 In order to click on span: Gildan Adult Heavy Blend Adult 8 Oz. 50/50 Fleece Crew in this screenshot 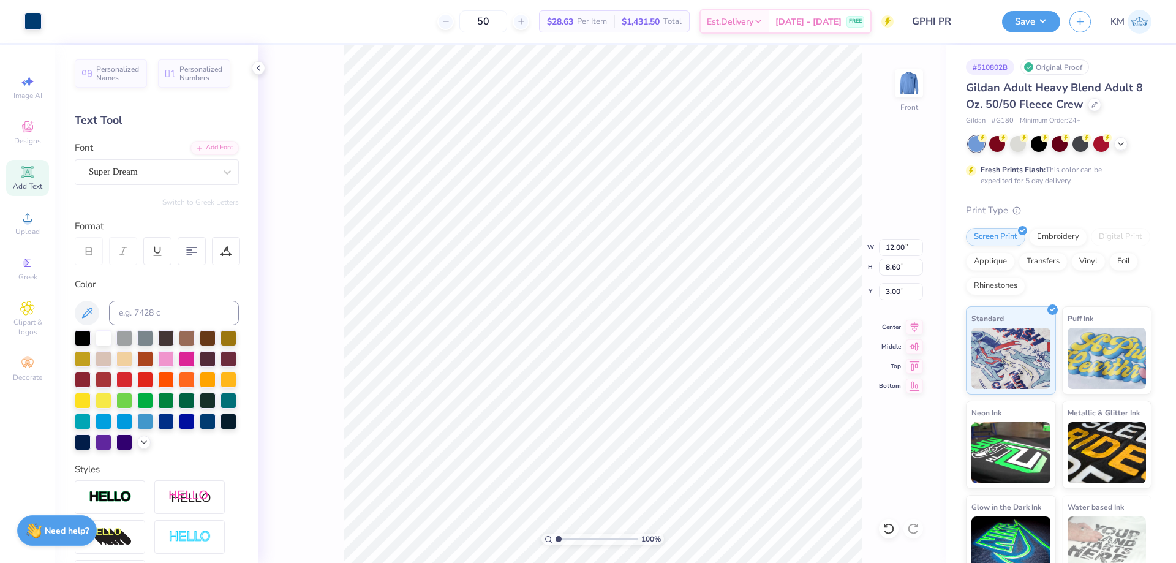, I will do `click(1054, 96)`.